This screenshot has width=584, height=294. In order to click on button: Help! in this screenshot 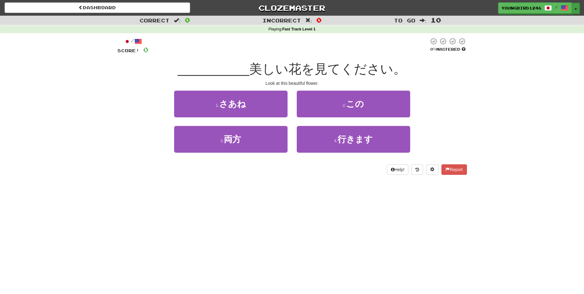, I will do `click(398, 169)`.